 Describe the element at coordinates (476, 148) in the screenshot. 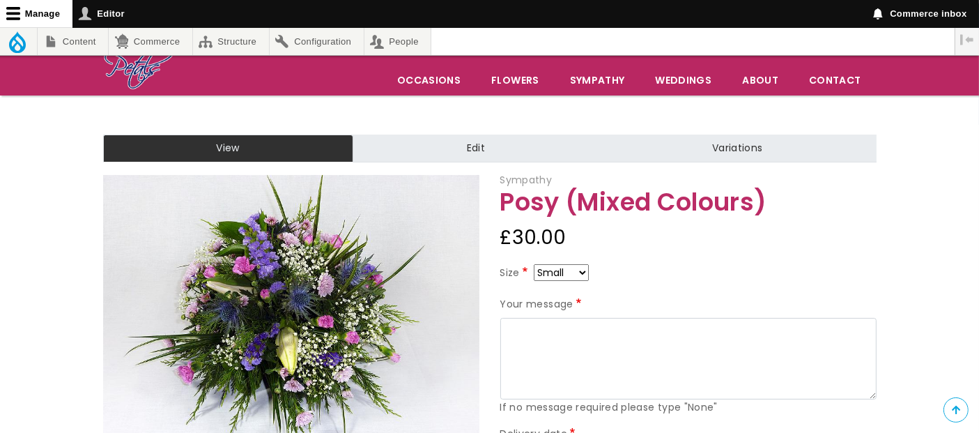

I see `a: Edit` at that location.